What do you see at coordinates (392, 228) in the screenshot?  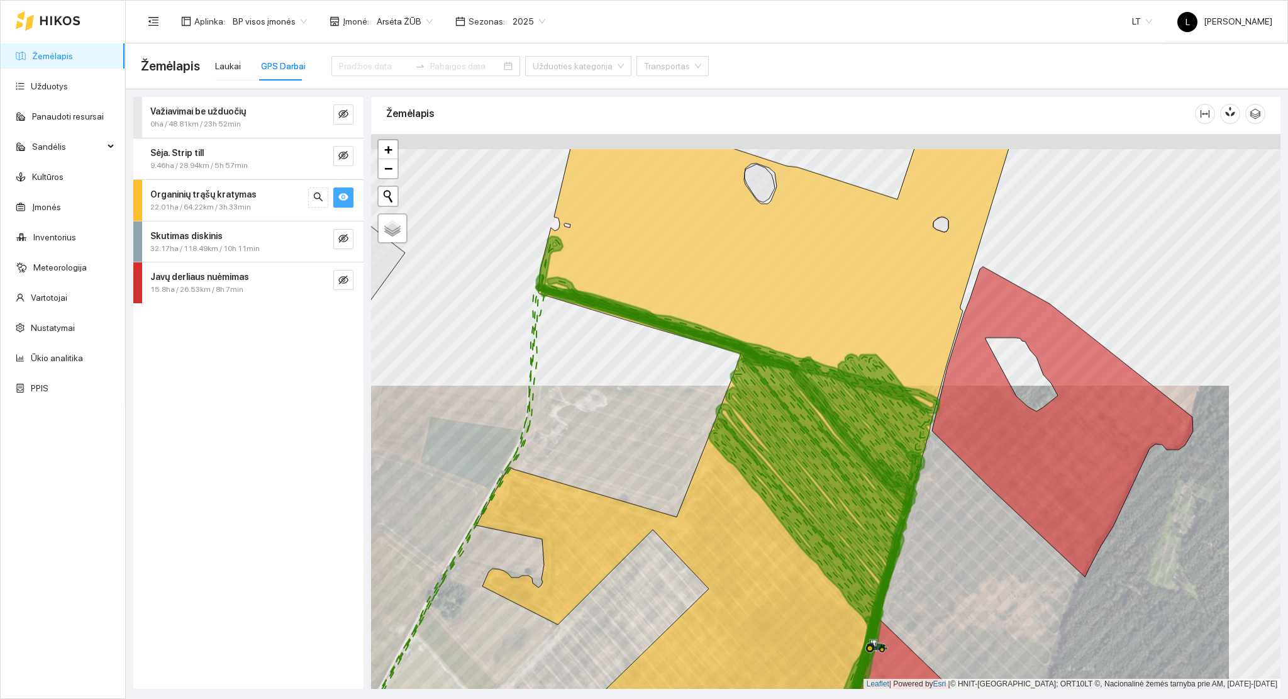 I see `a: Layers` at bounding box center [392, 228].